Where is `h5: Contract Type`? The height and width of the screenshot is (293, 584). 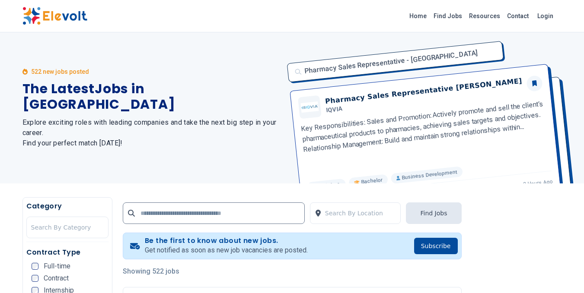
h5: Contract Type is located at coordinates (67, 253).